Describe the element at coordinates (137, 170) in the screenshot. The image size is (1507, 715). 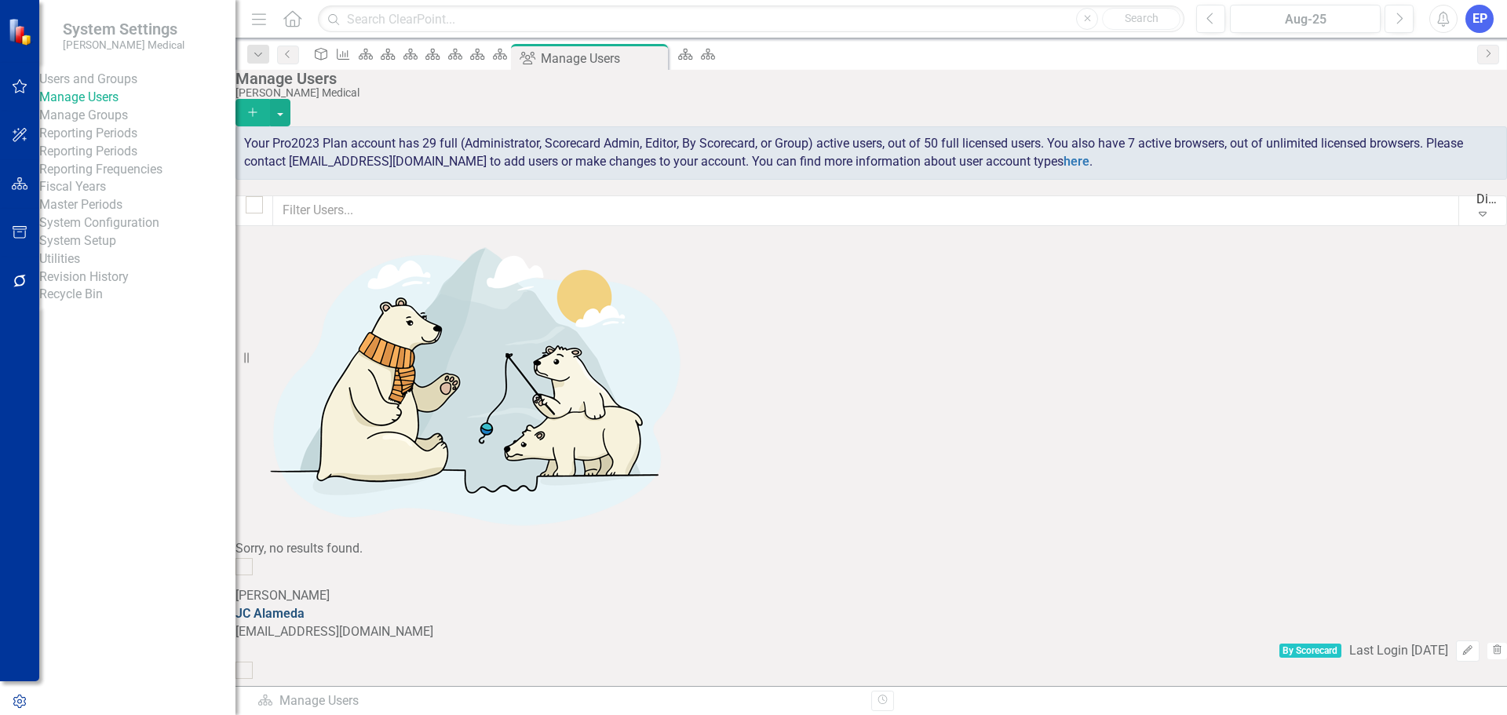
I see `a: Reporting Frequencies` at that location.